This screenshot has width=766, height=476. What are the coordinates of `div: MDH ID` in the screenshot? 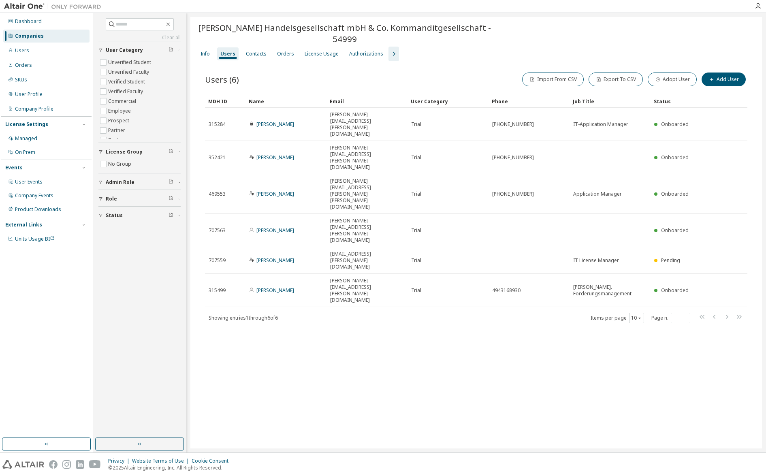 It's located at (225, 101).